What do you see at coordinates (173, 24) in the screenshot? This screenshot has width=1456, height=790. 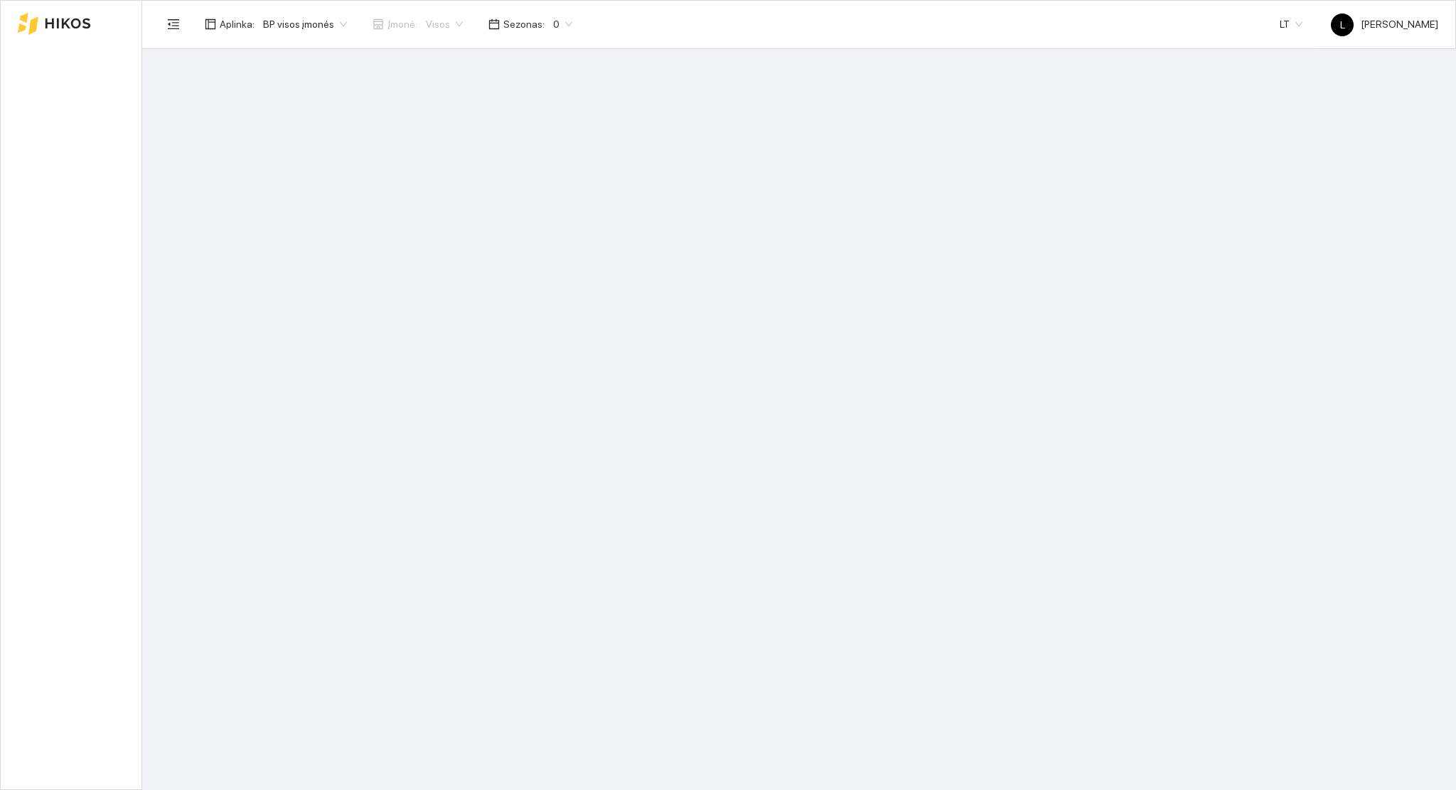 I see `span: menu-fold` at bounding box center [173, 24].